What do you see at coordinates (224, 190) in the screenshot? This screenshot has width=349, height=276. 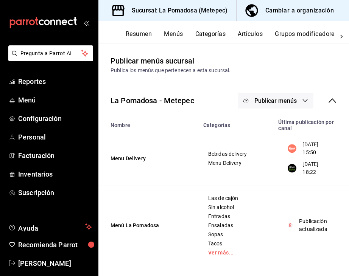 I see `table: menu maker table for brand` at bounding box center [224, 190].